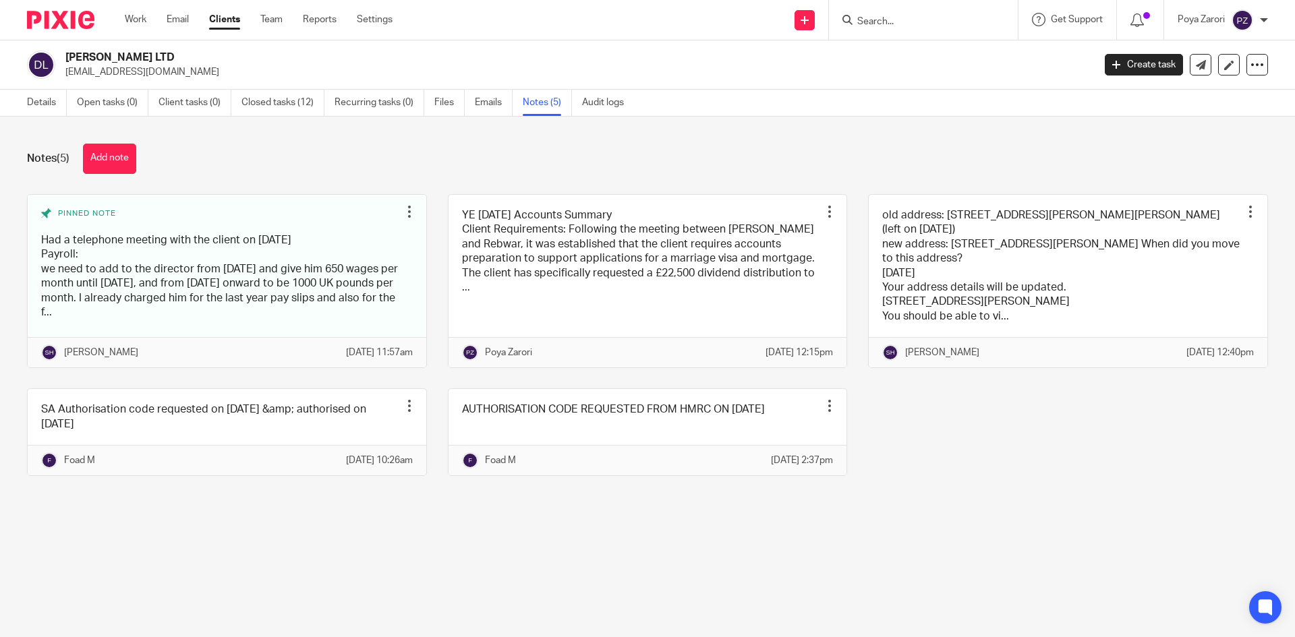 The height and width of the screenshot is (637, 1295). I want to click on a: Clients, so click(225, 20).